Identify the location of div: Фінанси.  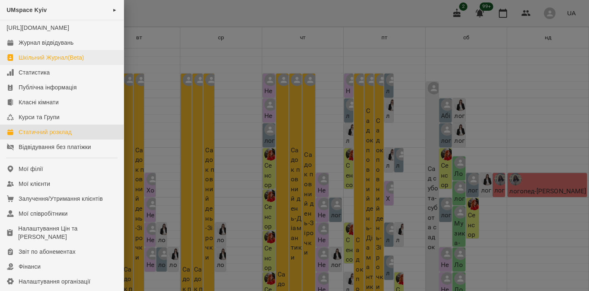
(29, 266).